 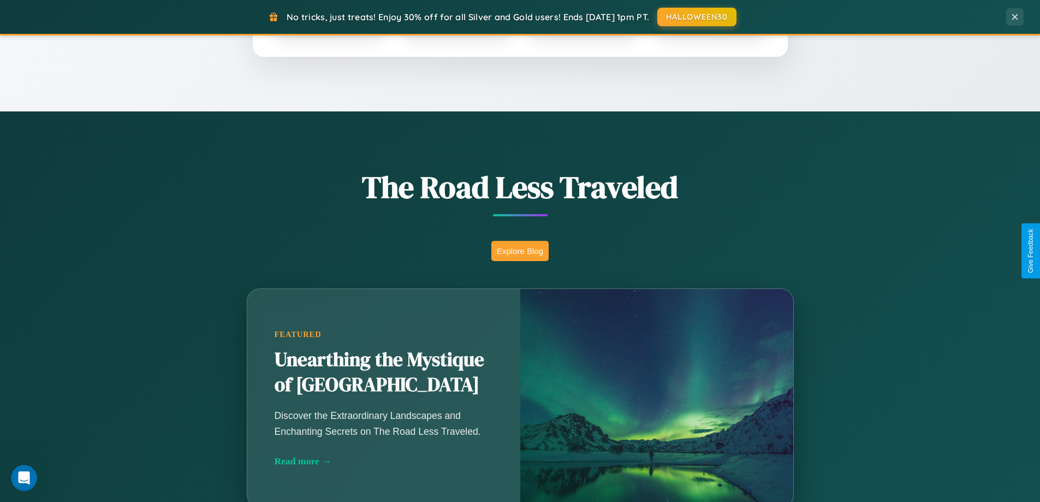 I want to click on div: Featured, so click(x=384, y=334).